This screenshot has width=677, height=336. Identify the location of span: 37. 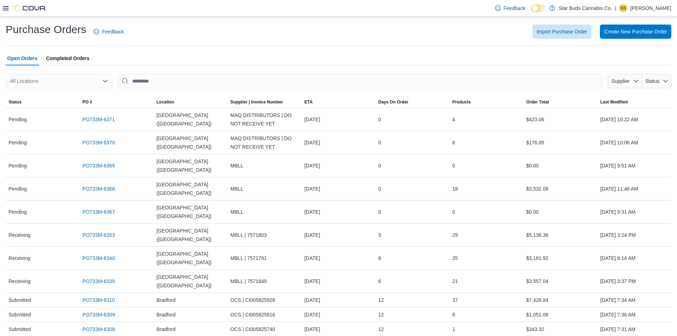
(455, 300).